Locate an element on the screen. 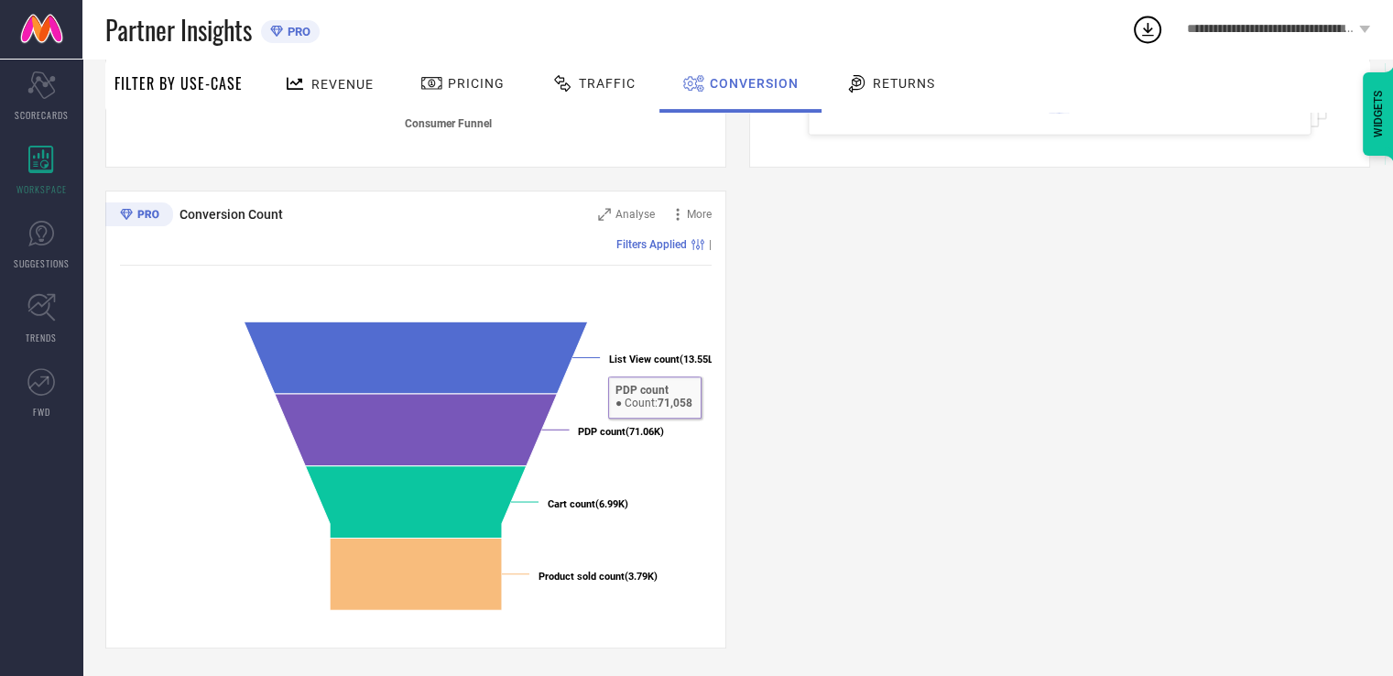 The height and width of the screenshot is (676, 1393). span: Filter By Use-Case is located at coordinates (179, 83).